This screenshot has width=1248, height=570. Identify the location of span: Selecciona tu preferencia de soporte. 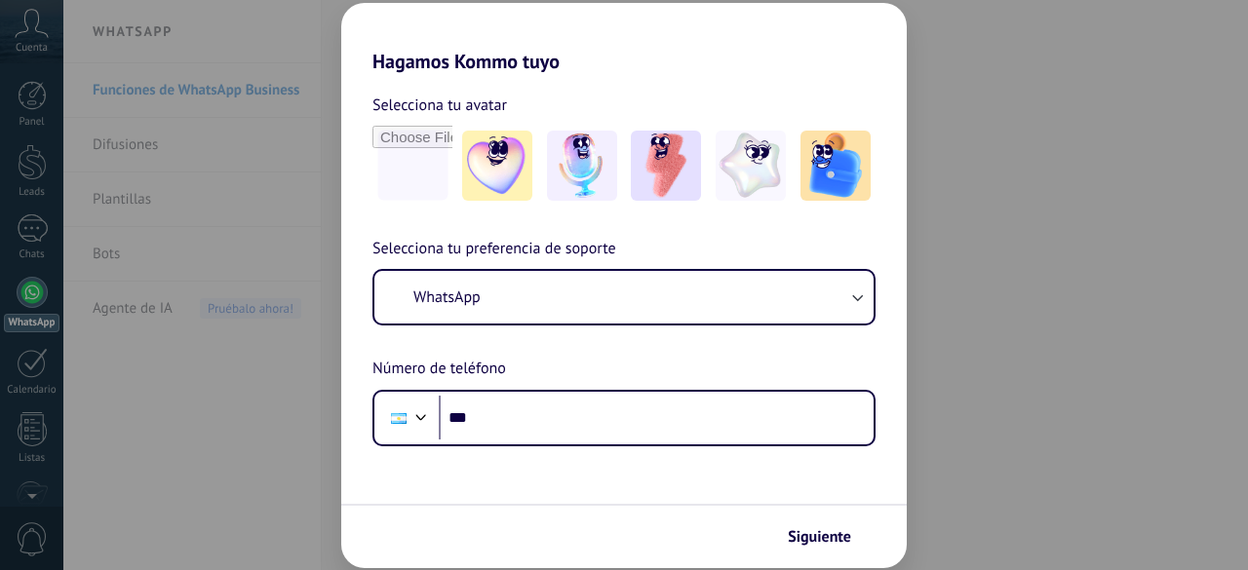
(494, 250).